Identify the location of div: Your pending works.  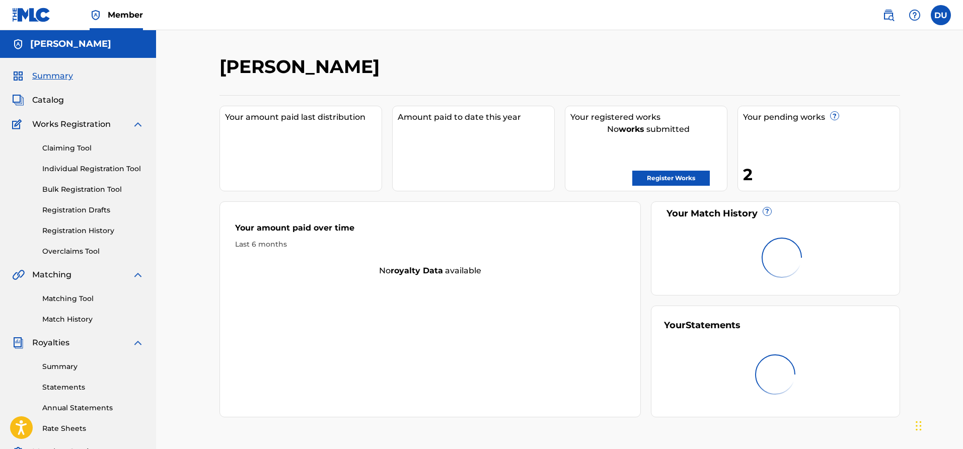
(821, 117).